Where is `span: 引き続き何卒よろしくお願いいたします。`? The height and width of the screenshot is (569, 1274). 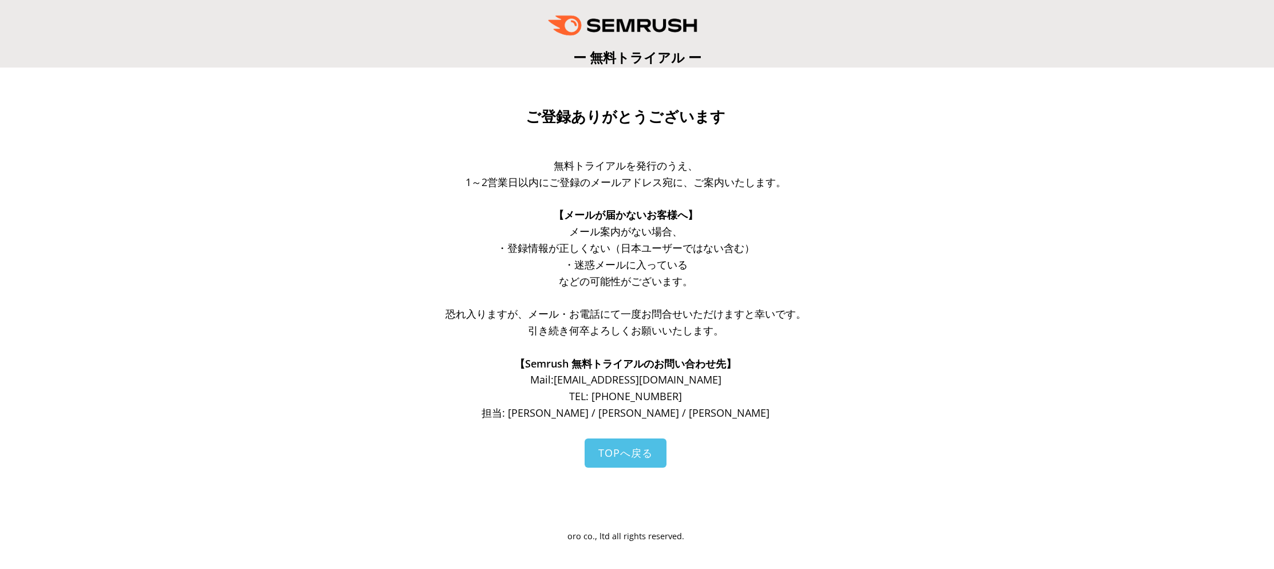 span: 引き続き何卒よろしくお願いいたします。 is located at coordinates (626, 330).